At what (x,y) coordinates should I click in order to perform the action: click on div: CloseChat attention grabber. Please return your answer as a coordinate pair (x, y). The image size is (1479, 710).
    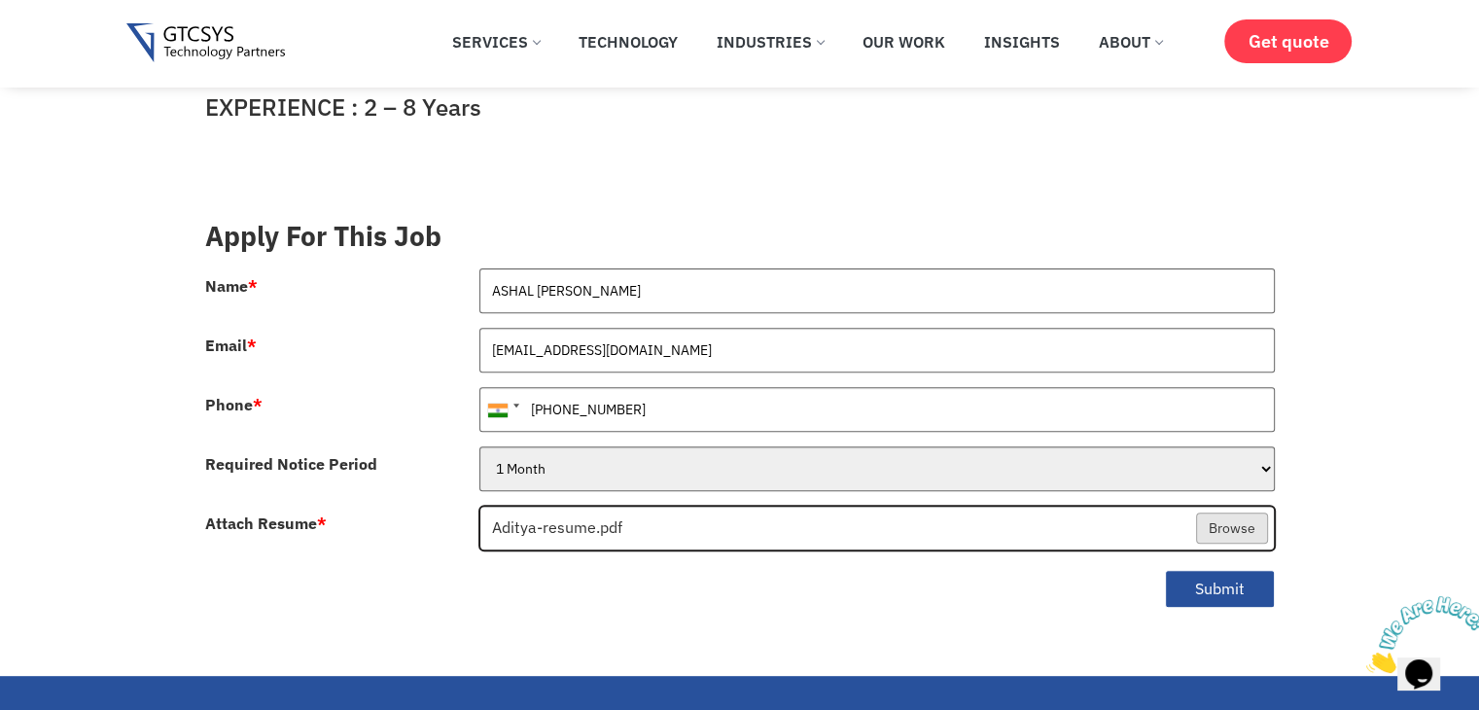
    Looking at the image, I should click on (60, 46).